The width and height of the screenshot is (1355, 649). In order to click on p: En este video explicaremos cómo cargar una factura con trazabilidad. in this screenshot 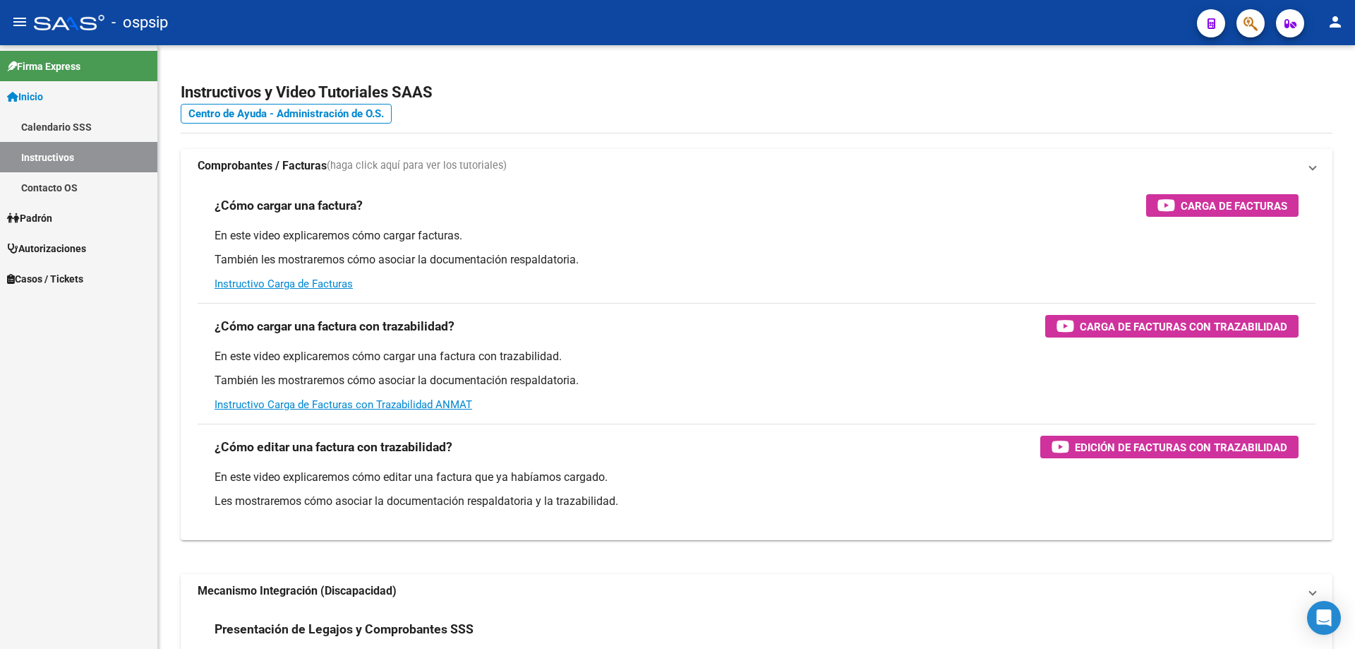, I will do `click(757, 356)`.